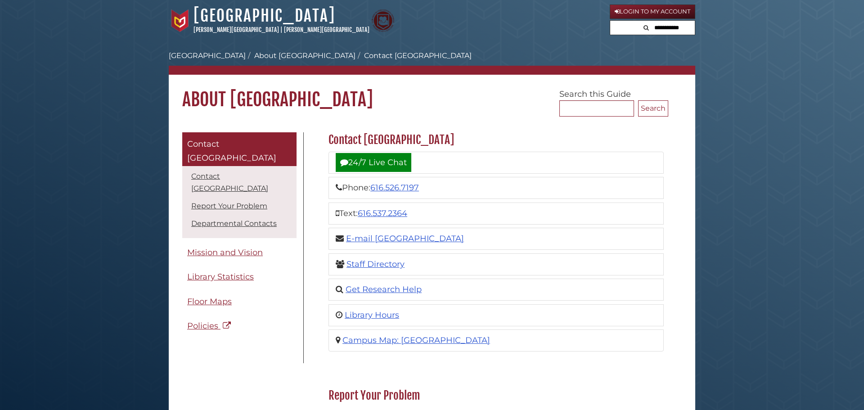 This screenshot has height=410, width=864. Describe the element at coordinates (652, 12) in the screenshot. I see `a: Login to My Account` at that location.